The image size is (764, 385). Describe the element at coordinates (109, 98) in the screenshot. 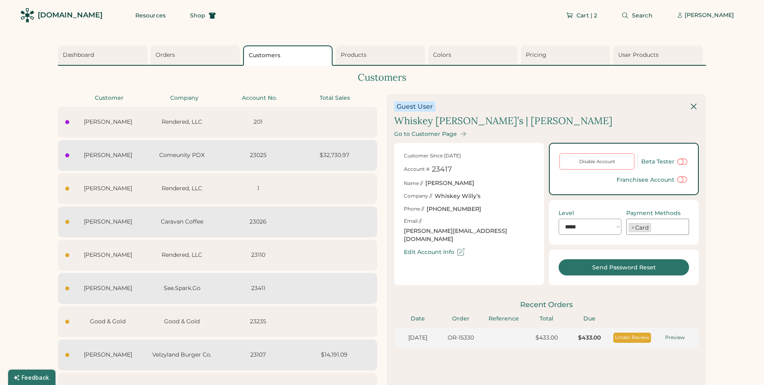

I see `div: Customer` at that location.